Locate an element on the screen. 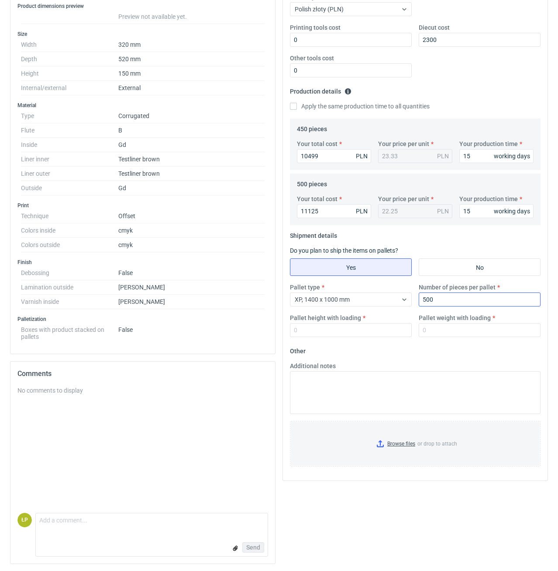  dt: Internal/external is located at coordinates (69, 88).